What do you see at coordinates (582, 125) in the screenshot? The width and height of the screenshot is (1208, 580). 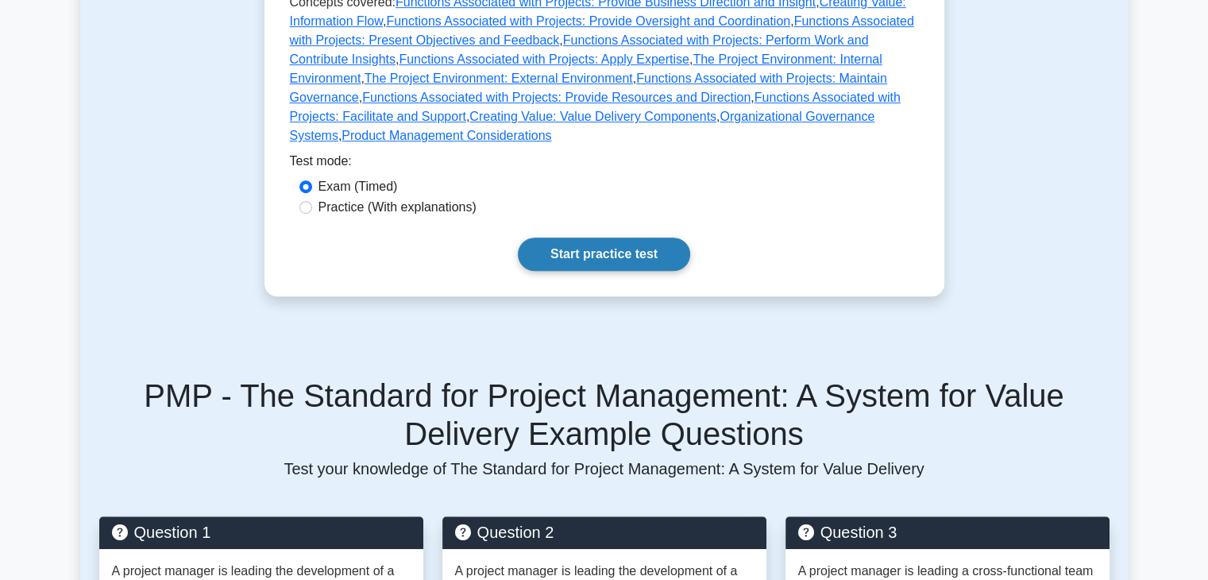 I see `a: Organizational Governance Systems` at bounding box center [582, 125].